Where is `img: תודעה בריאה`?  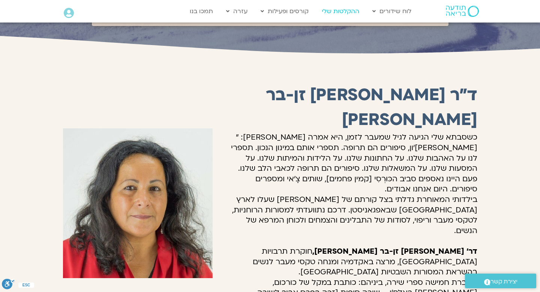
img: תודעה בריאה is located at coordinates (462, 11).